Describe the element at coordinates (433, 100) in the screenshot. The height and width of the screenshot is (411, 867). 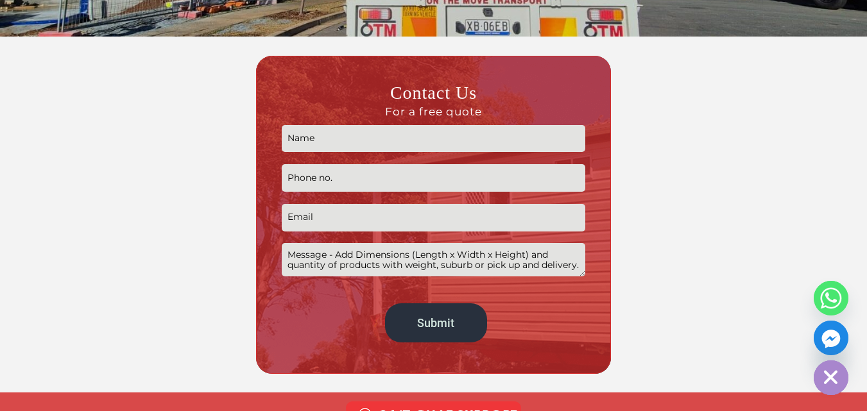
I see `h3: Contact Us` at that location.